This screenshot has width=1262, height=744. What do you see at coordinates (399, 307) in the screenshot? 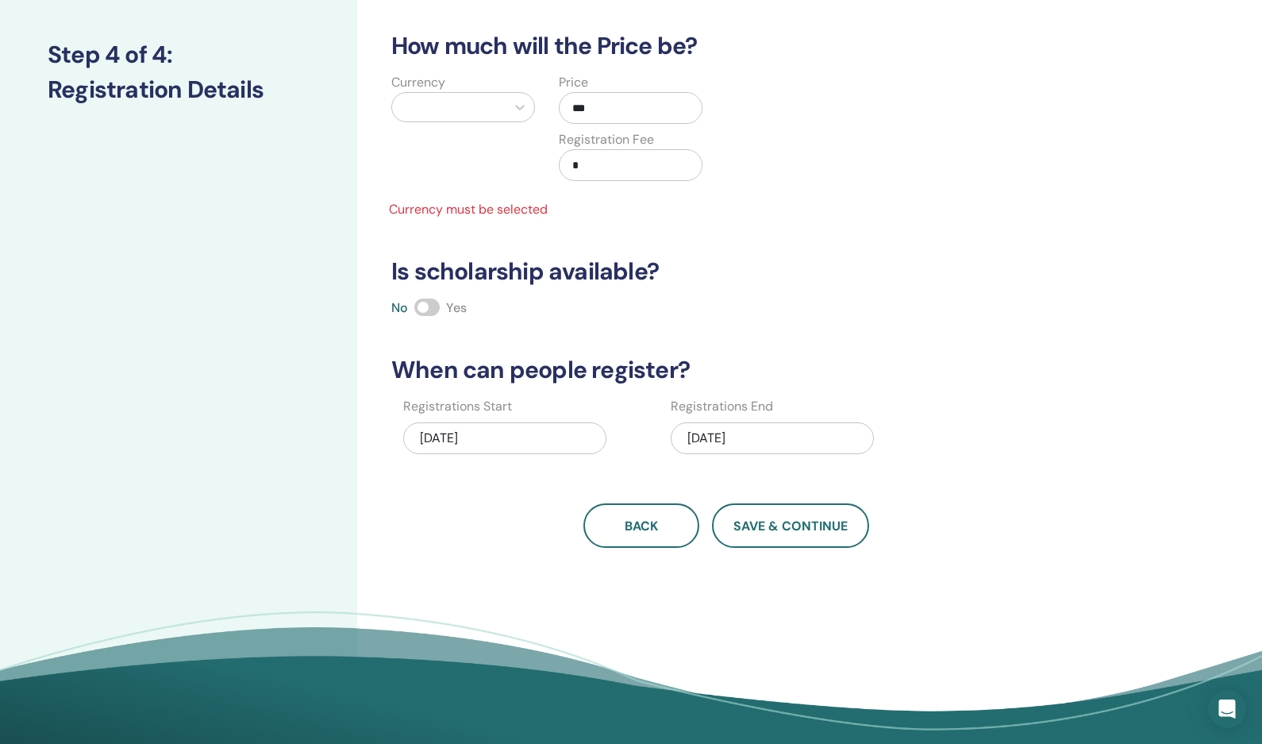
I see `span: No` at bounding box center [399, 307].